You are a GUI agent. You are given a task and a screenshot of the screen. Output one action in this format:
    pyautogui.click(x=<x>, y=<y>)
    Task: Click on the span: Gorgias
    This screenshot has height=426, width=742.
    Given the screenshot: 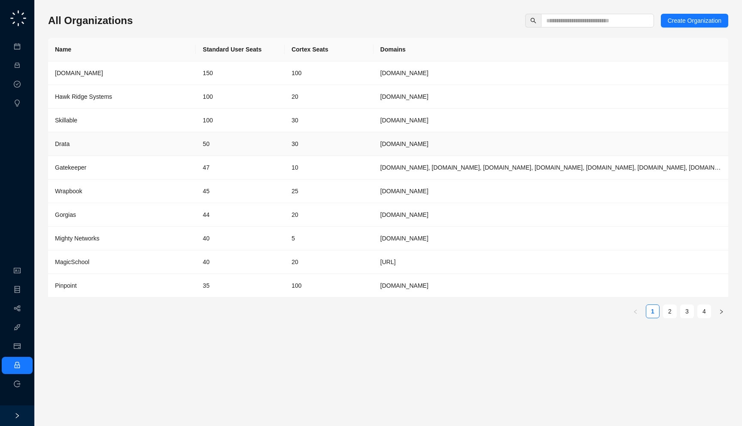 What is the action you would take?
    pyautogui.click(x=65, y=215)
    